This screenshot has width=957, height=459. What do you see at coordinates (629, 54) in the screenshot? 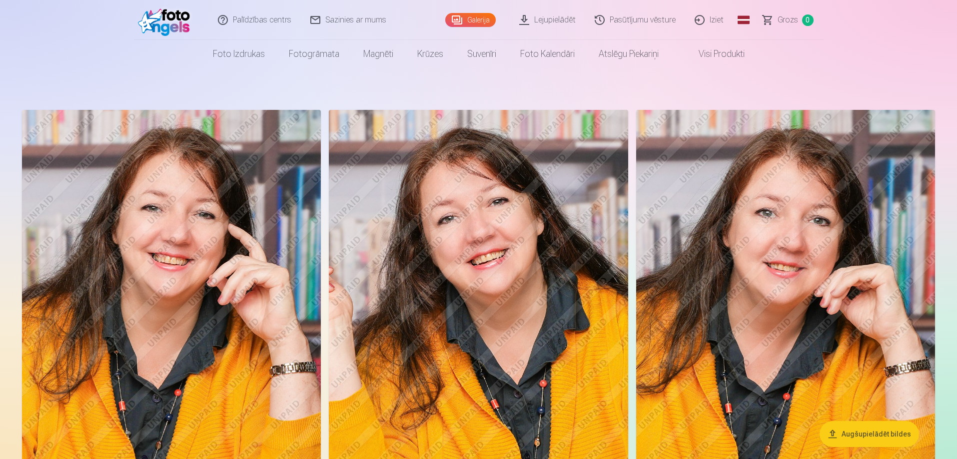
I see `a: Atslēgu piekariņi` at bounding box center [629, 54].